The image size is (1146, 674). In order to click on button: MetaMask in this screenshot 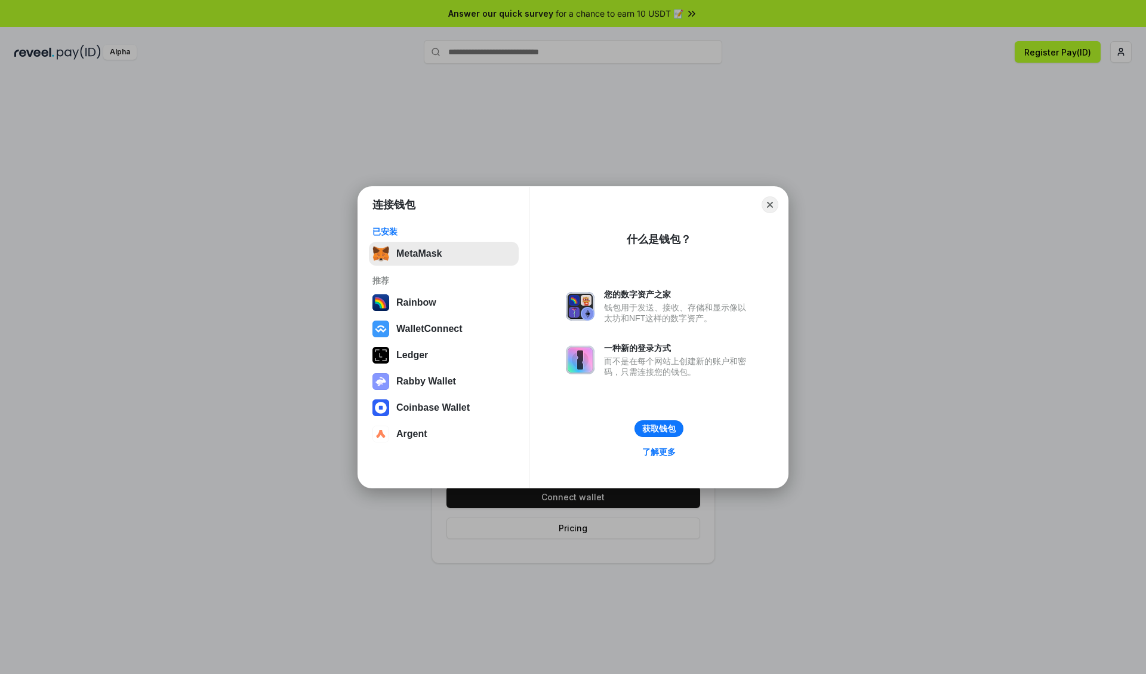, I will do `click(443, 254)`.